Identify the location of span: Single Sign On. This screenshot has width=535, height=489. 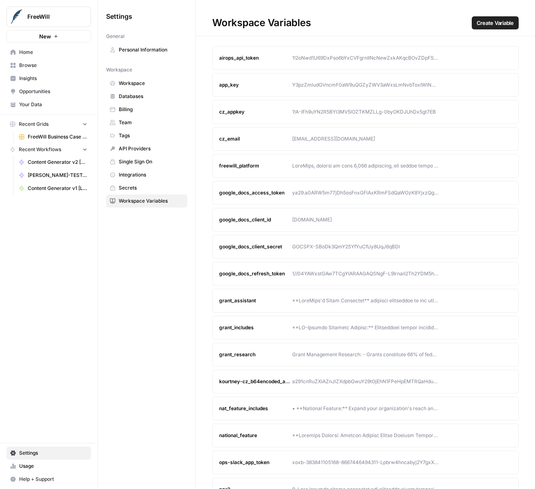
(151, 162).